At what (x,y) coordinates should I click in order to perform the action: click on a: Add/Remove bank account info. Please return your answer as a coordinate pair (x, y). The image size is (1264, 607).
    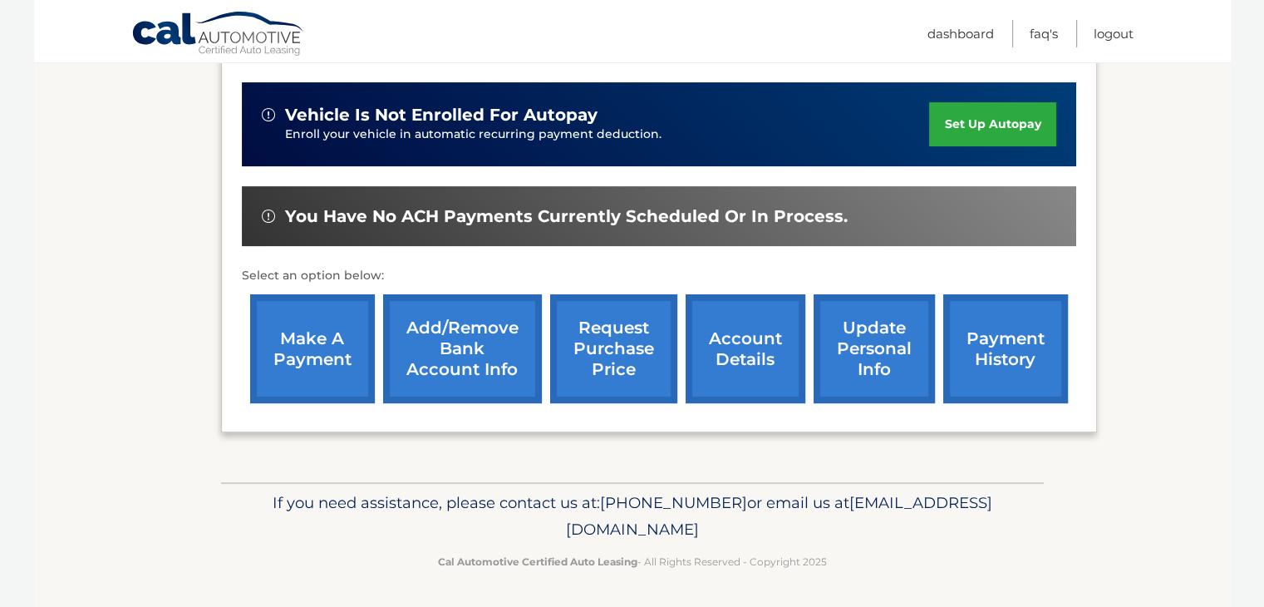
    Looking at the image, I should click on (462, 348).